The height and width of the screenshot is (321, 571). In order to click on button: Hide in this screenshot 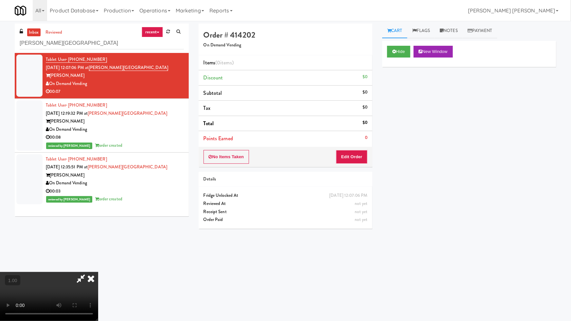, I will do `click(399, 52)`.